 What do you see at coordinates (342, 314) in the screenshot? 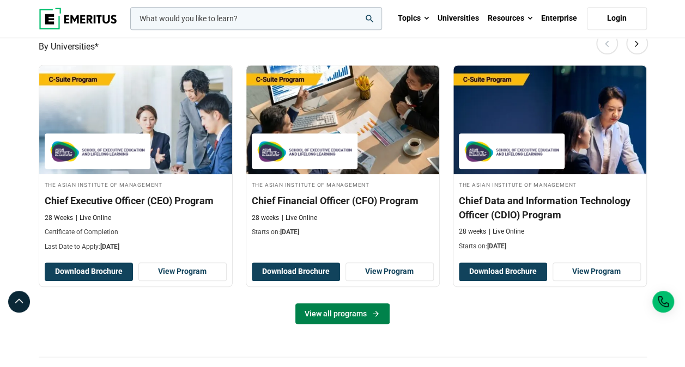
I see `a: View all programs` at bounding box center [342, 314].